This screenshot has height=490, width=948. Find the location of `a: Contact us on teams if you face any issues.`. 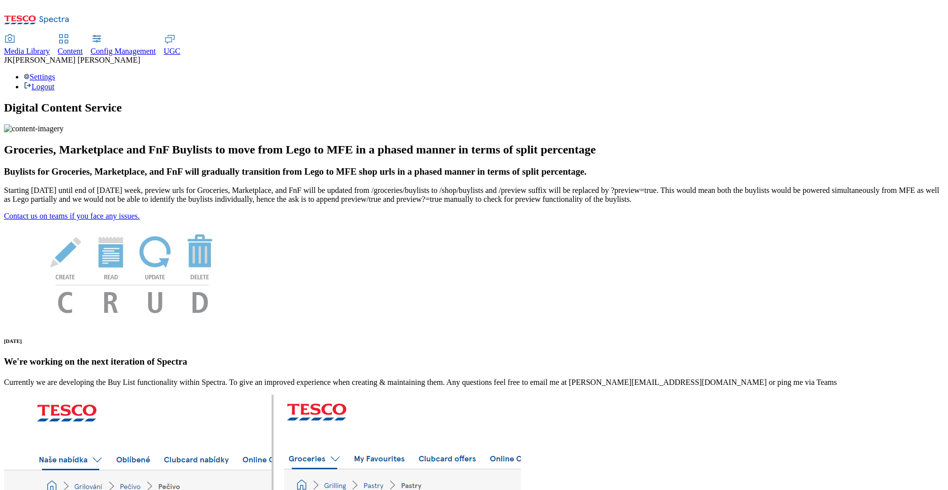

a: Contact us on teams if you face any issues. is located at coordinates (72, 216).